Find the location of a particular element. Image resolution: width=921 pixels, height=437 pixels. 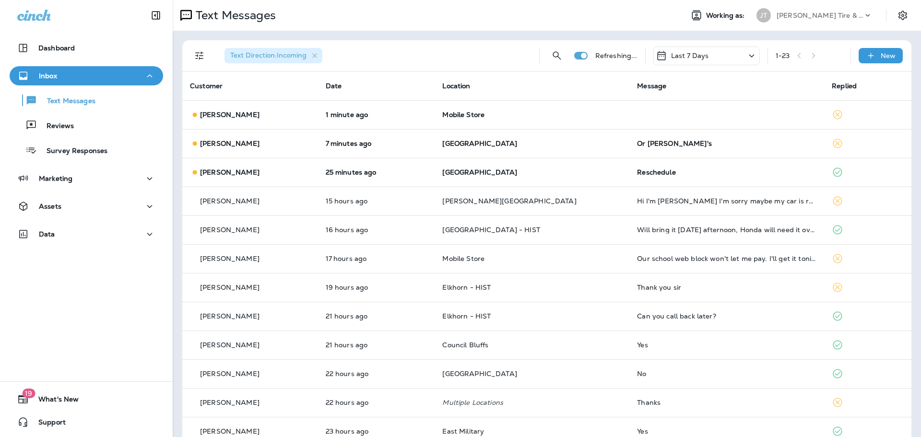

div: Can you call back later? is located at coordinates (727, 316).